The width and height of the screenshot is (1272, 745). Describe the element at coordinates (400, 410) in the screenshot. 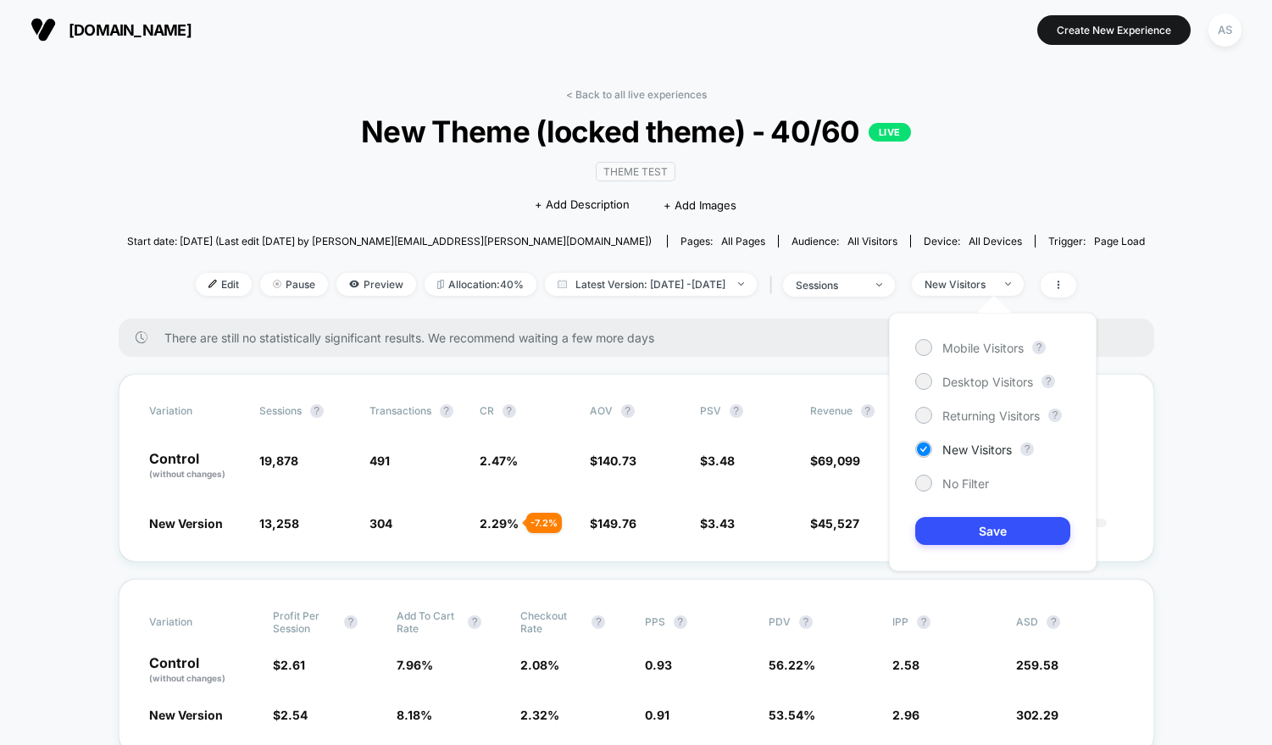

I see `span: Transactions` at that location.